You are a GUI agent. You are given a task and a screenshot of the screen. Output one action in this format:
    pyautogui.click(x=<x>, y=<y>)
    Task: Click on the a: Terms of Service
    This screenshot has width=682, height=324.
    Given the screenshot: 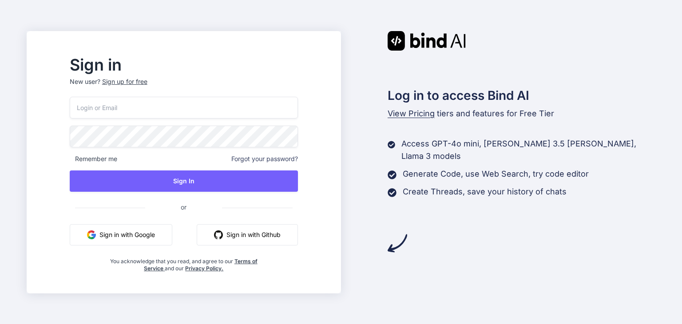 What is the action you would take?
    pyautogui.click(x=201, y=265)
    